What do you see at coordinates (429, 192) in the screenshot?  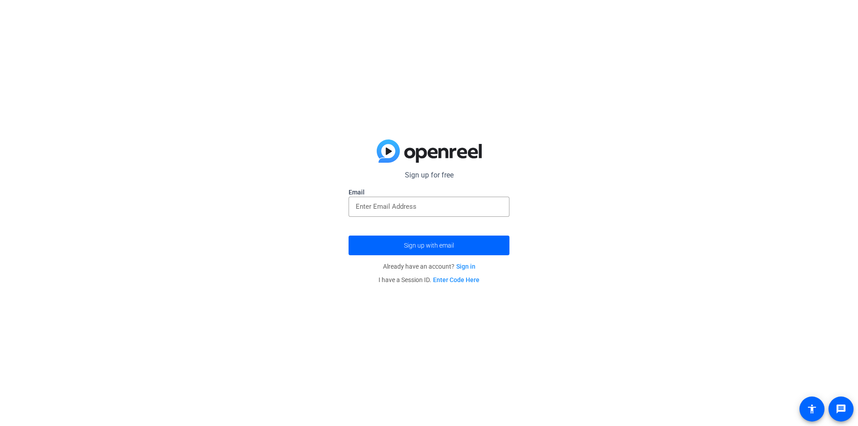 I see `label: Email` at bounding box center [429, 192].